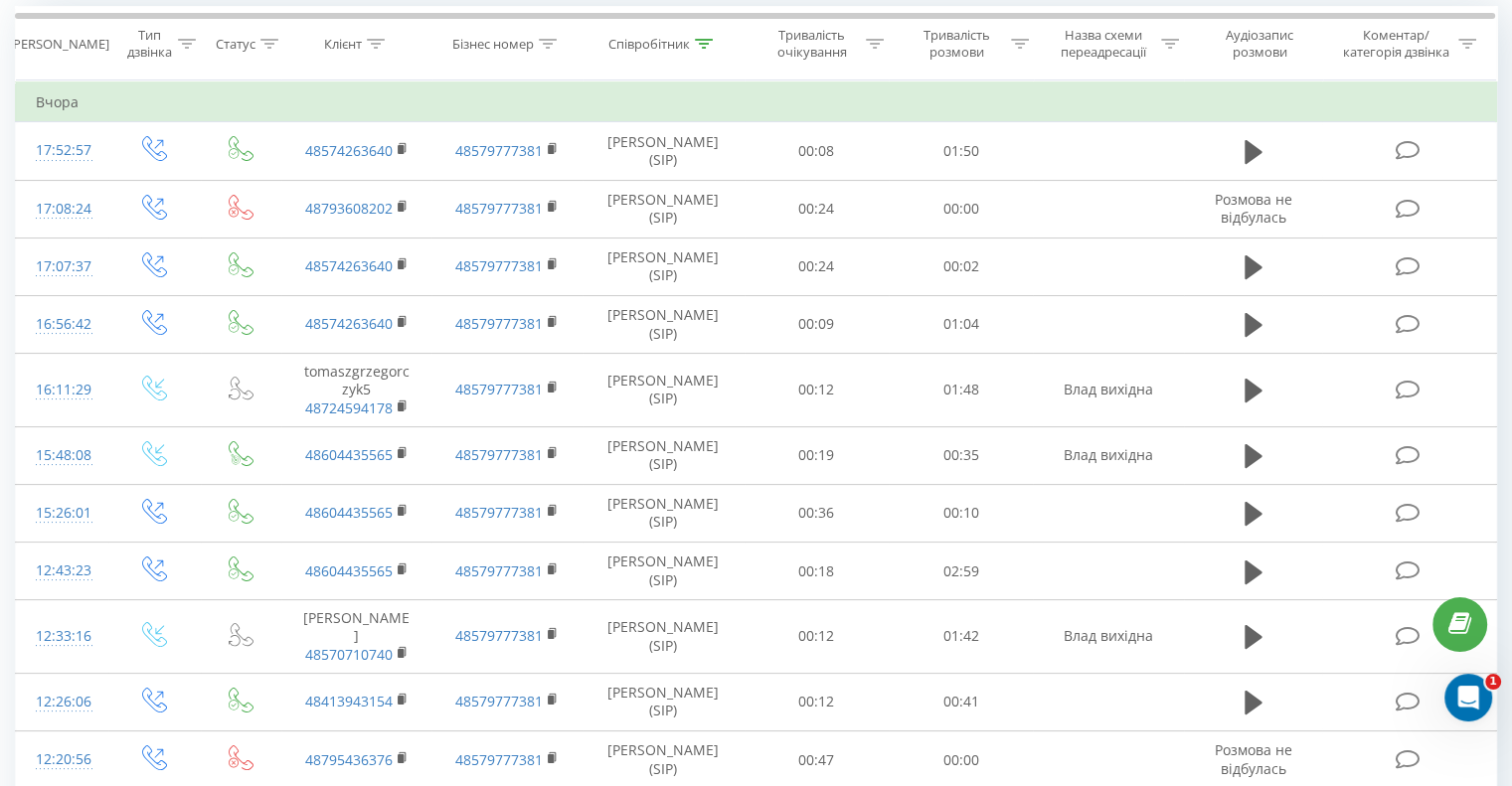  Describe the element at coordinates (356, 391) in the screenshot. I see `td: tomaszgrzegorczyk5` at that location.